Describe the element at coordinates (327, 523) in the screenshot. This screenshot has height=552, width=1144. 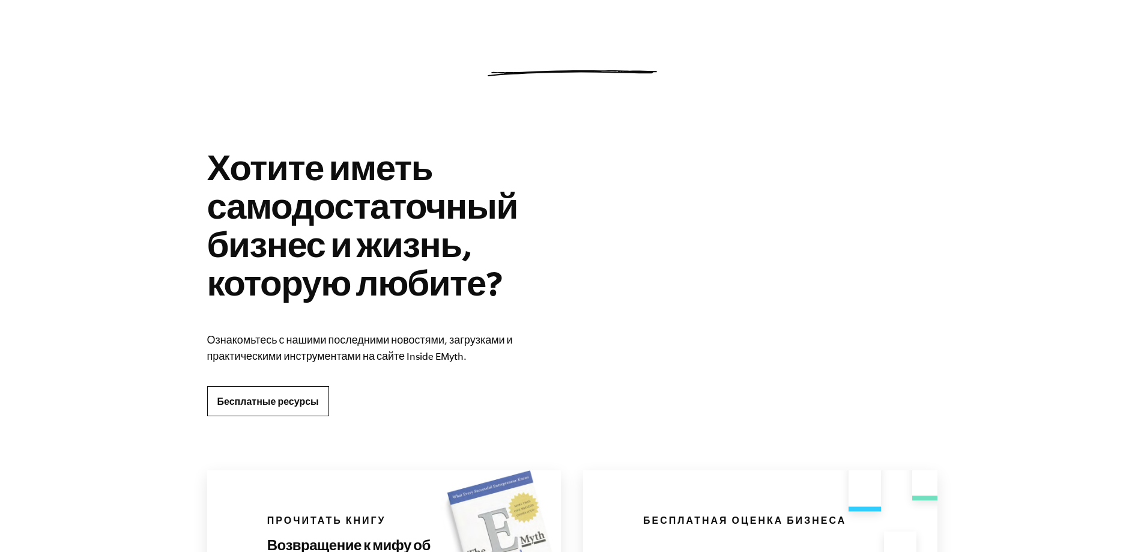
I see `font: Прочитать книгу` at that location.